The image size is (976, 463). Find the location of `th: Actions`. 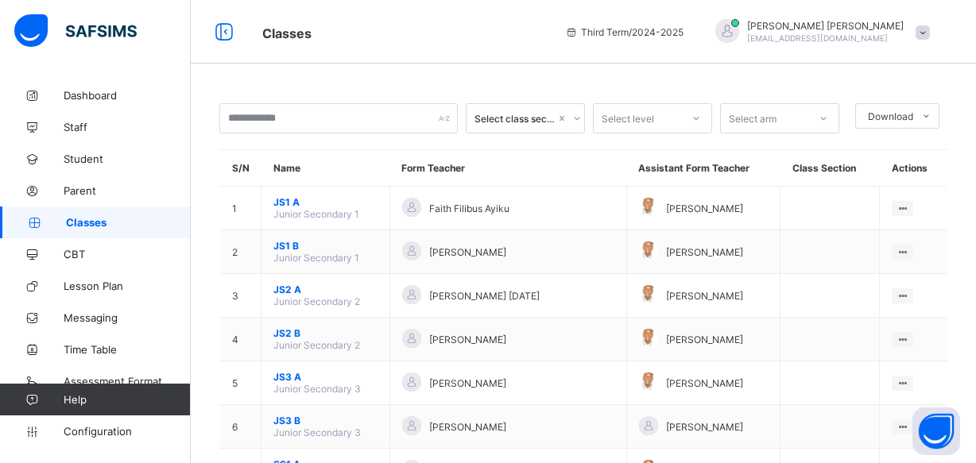

th: Actions is located at coordinates (913, 168).